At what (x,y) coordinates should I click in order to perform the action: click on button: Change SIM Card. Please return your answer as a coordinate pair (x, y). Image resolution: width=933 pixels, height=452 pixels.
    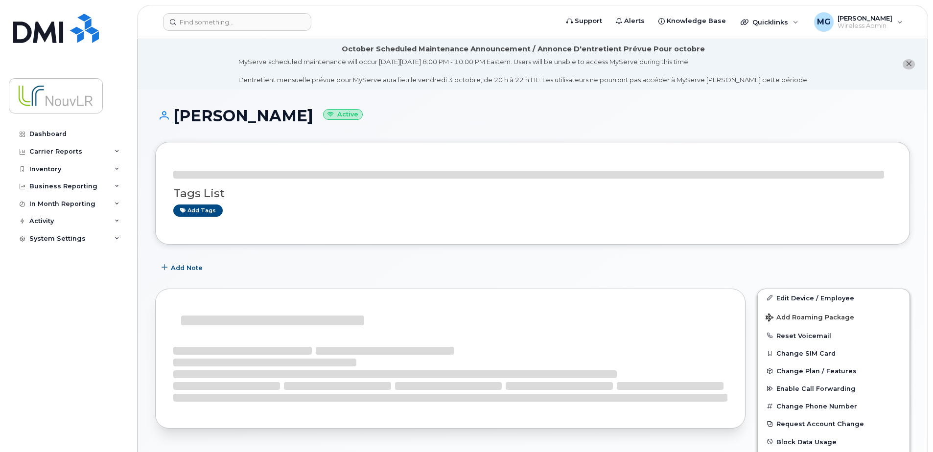
    Looking at the image, I should click on (833, 353).